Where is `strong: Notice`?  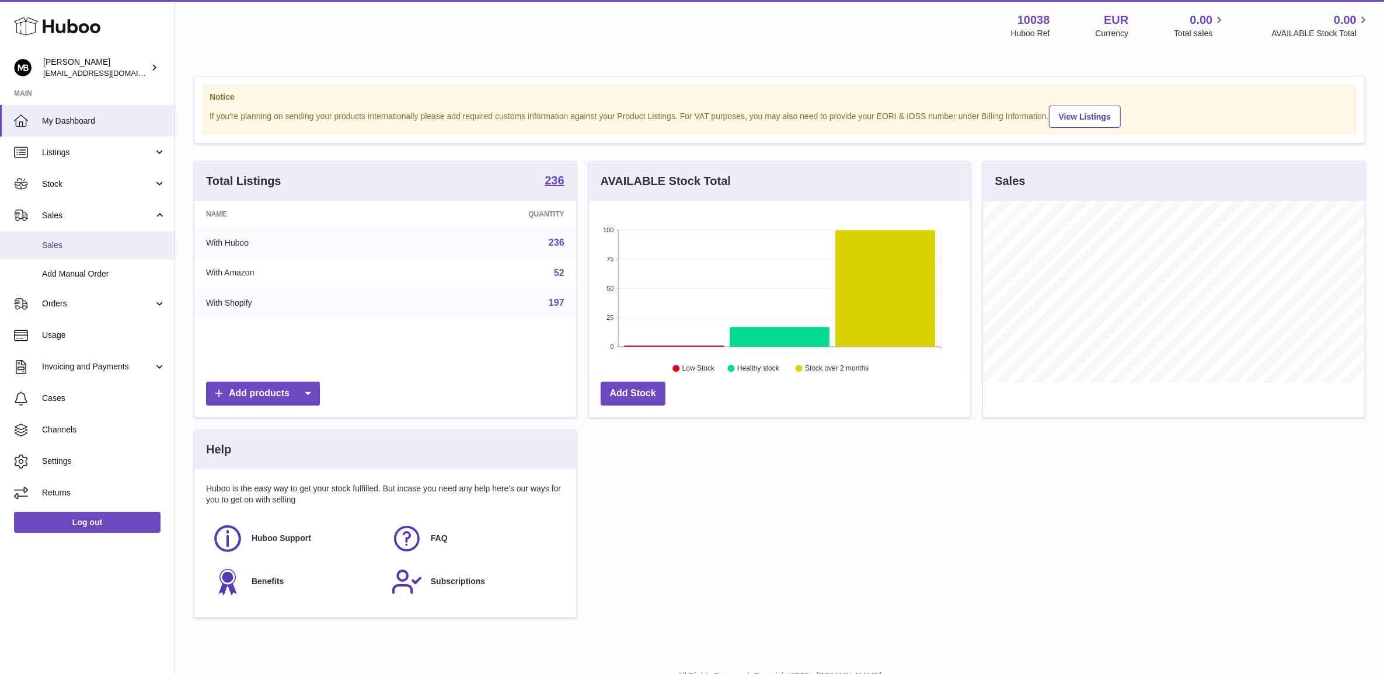
strong: Notice is located at coordinates (779, 97).